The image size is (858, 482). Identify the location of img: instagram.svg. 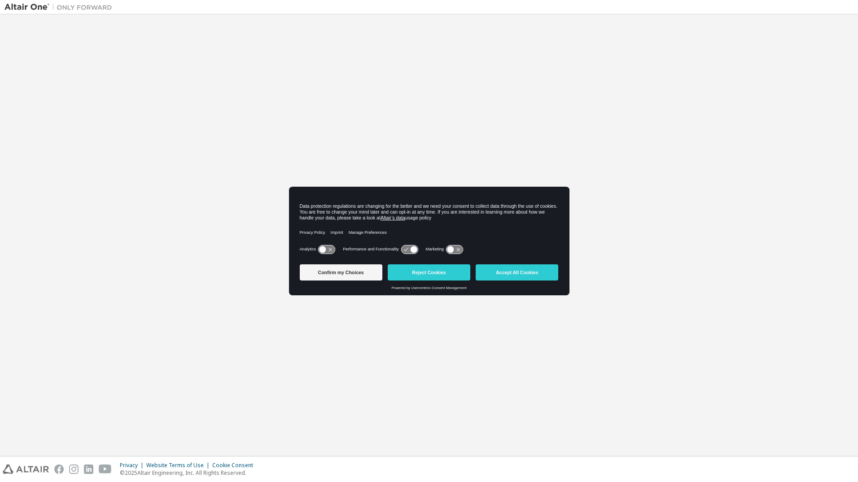
(74, 469).